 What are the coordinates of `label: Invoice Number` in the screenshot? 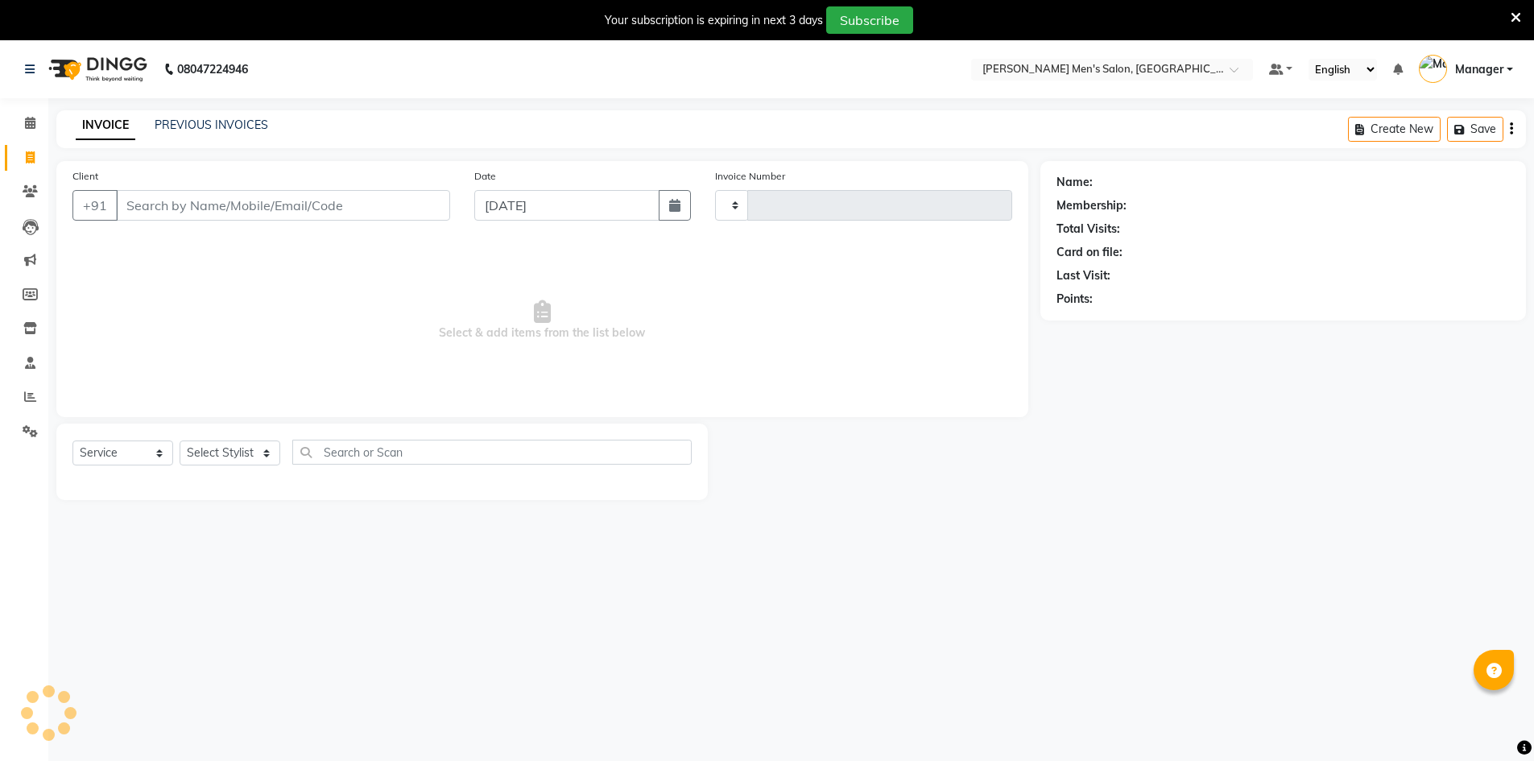 It's located at (750, 176).